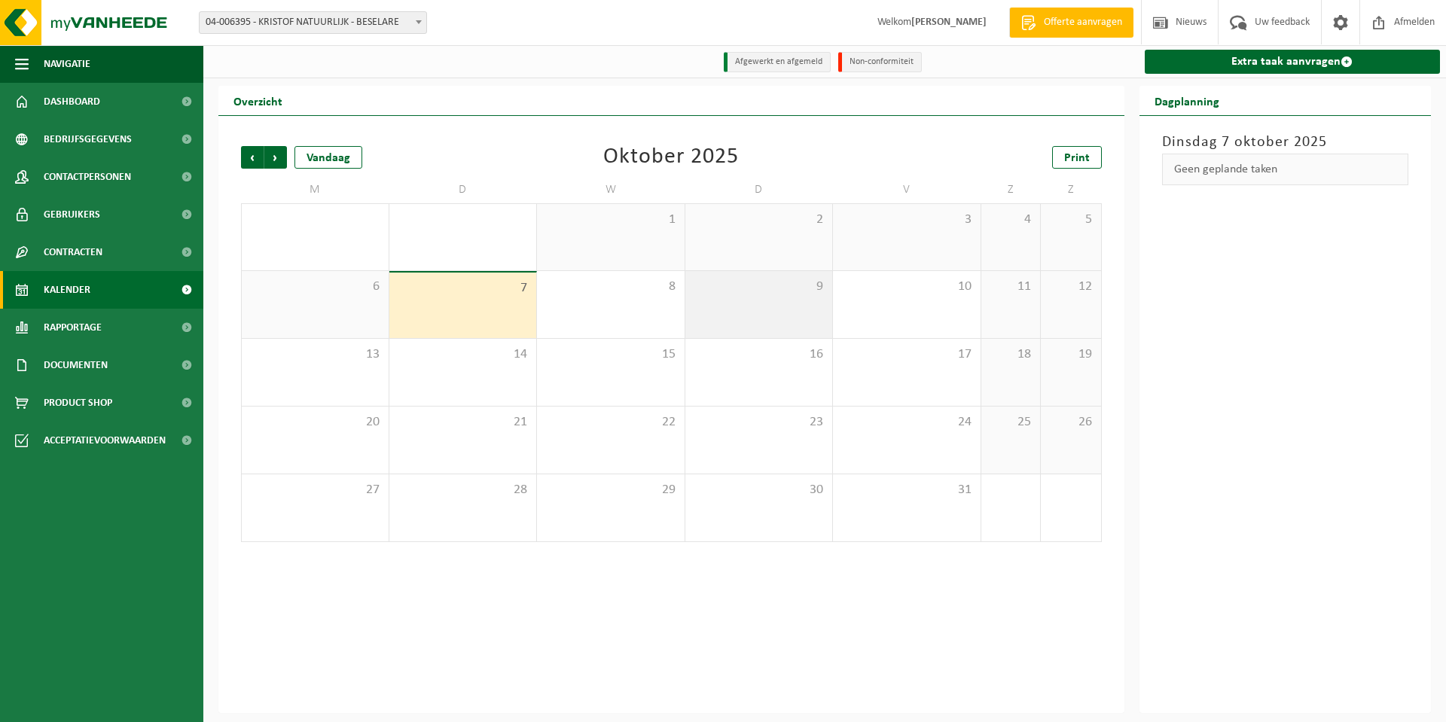 This screenshot has height=722, width=1446. Describe the element at coordinates (315, 355) in the screenshot. I see `span: 13` at that location.